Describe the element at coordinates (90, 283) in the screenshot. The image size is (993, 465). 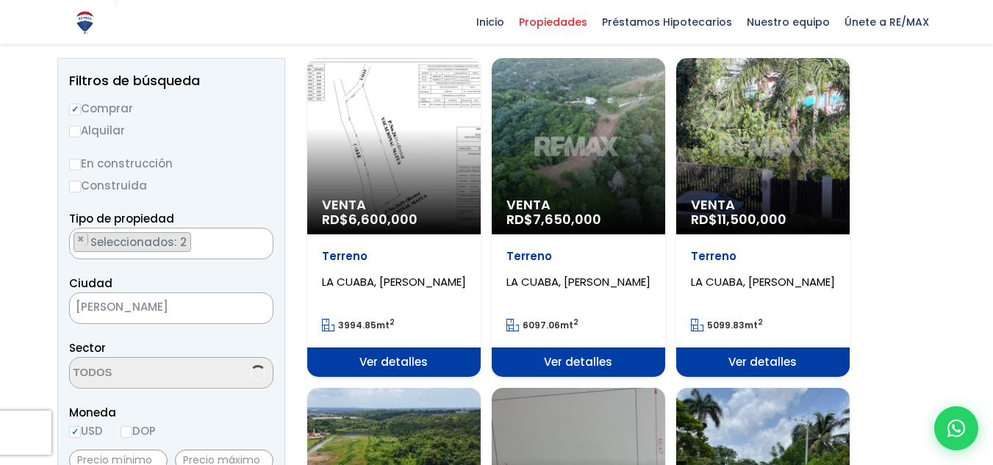
I see `span: Ciudad` at that location.